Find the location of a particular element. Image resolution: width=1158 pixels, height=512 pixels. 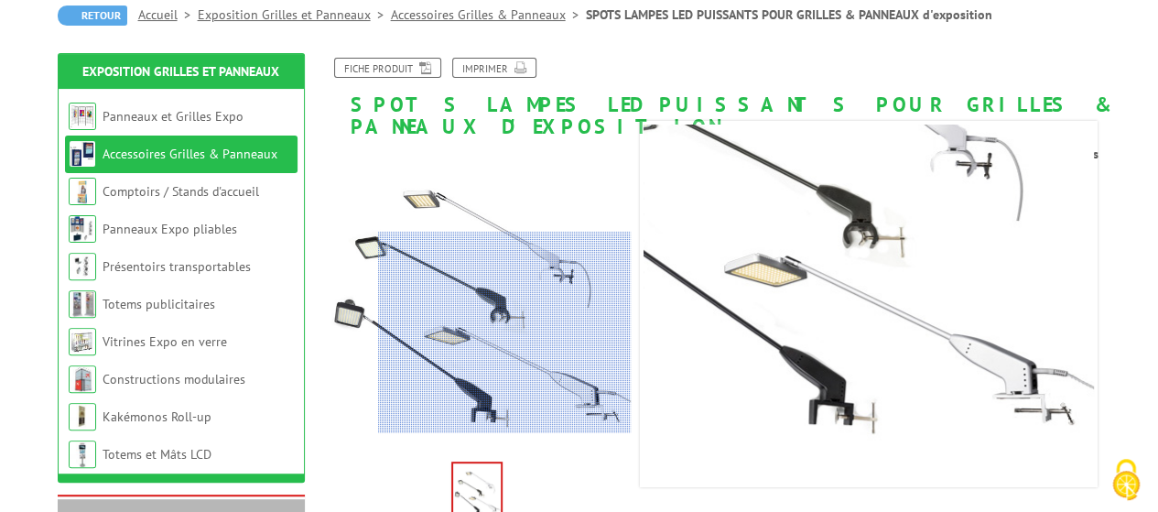

a: Accueil is located at coordinates (167, 15).